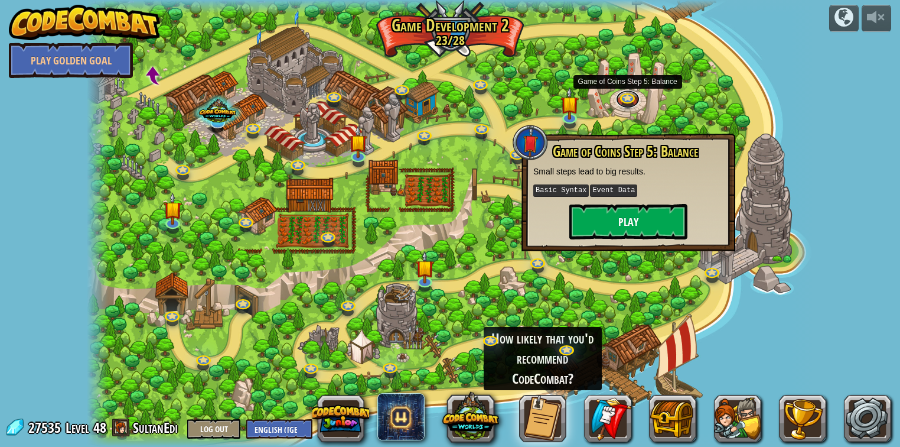 This screenshot has width=900, height=447. I want to click on span: Level, so click(77, 427).